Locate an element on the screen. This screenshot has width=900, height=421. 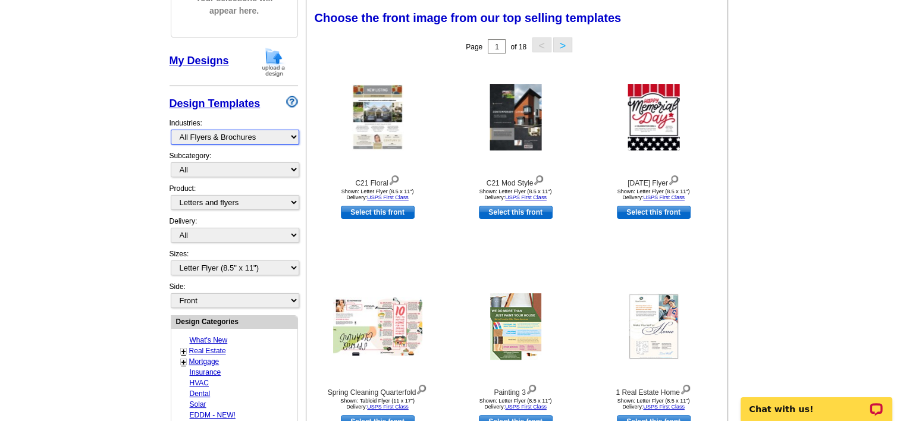
div: Shown: Tabloid Flyer (11 x 17") Delivery: is located at coordinates (378, 404).